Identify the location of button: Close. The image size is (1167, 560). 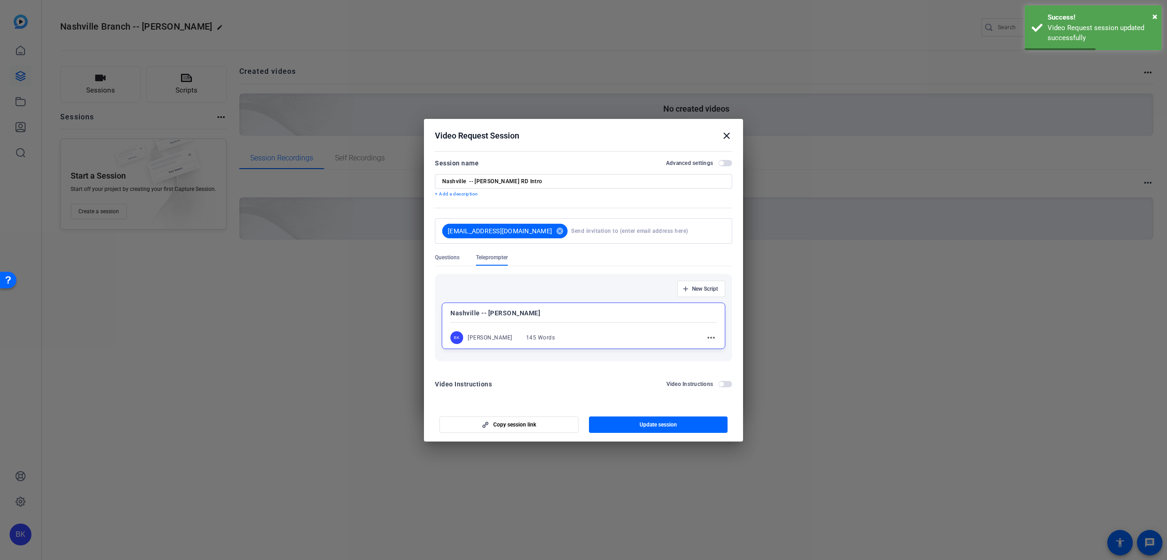
(1154, 16).